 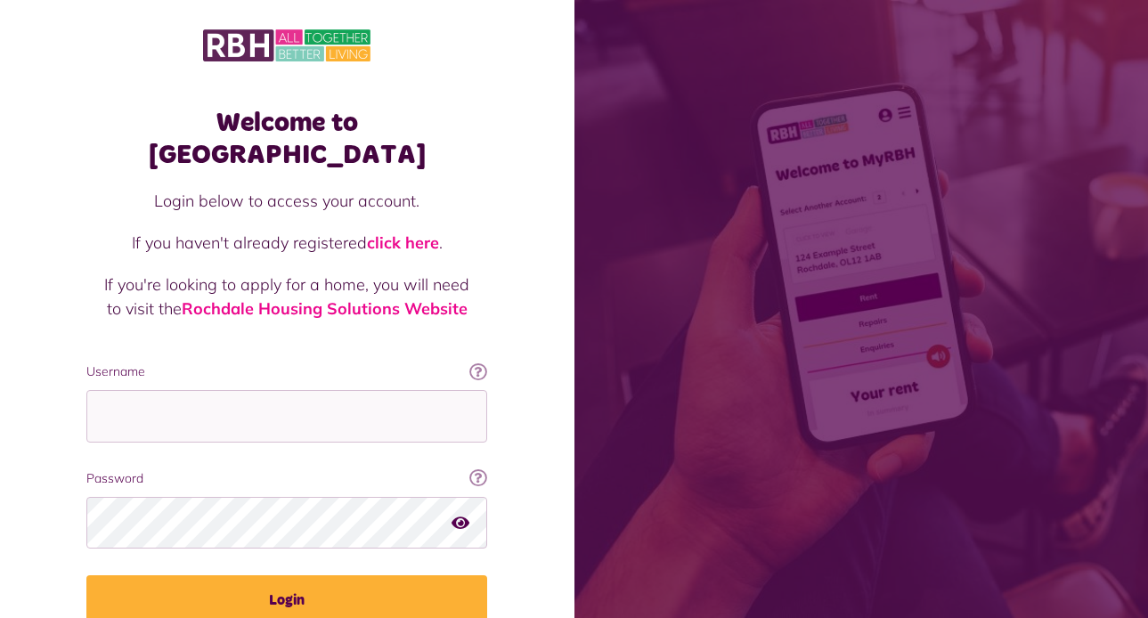 What do you see at coordinates (287, 297) in the screenshot?
I see `p: If you're looking to apply for a home, you will need to visit the` at bounding box center [287, 297].